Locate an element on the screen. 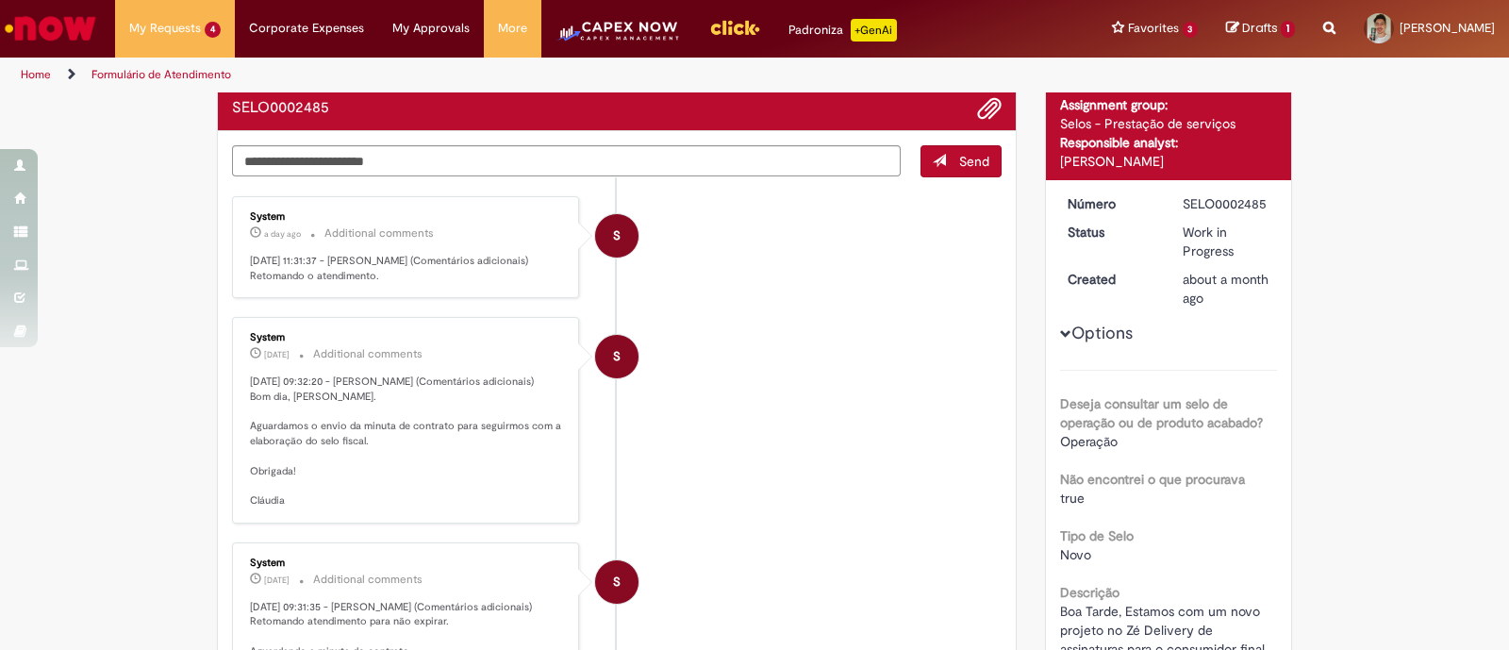 The width and height of the screenshot is (1509, 650). span: a day ago is located at coordinates (282, 234).